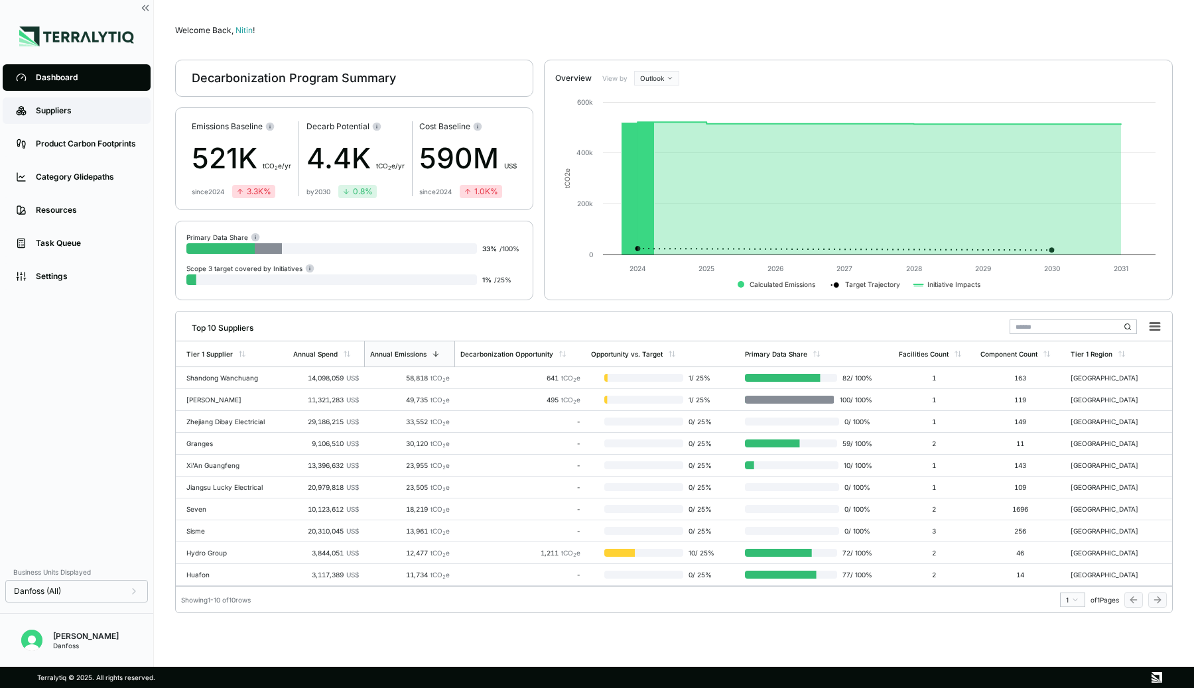 This screenshot has height=688, width=1194. Describe the element at coordinates (656, 78) in the screenshot. I see `button: Outlook` at that location.